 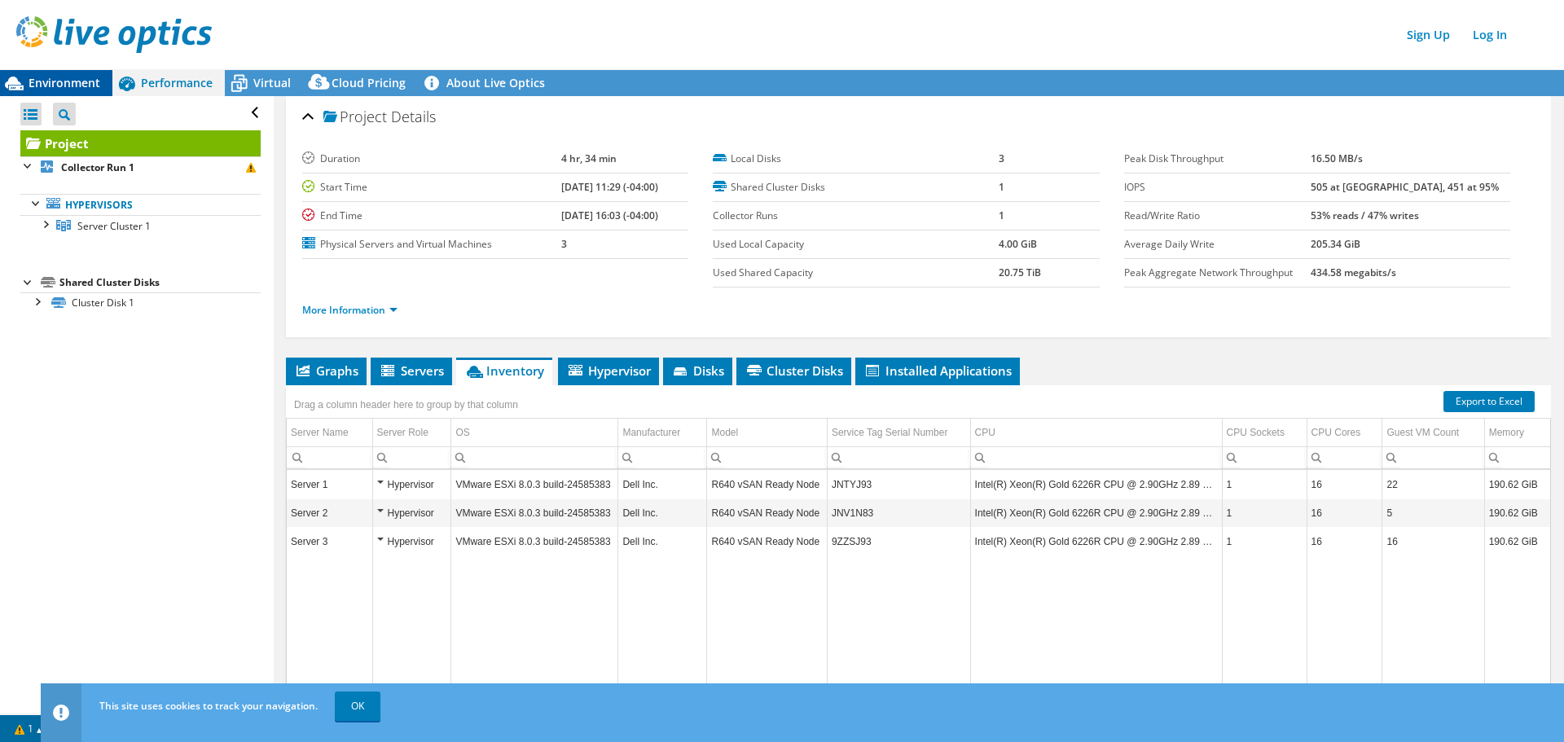 I want to click on a: 1, so click(x=29, y=728).